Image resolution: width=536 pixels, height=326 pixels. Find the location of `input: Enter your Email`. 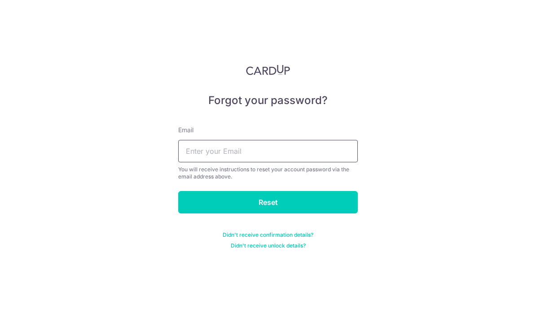

input: Enter your Email is located at coordinates (268, 151).